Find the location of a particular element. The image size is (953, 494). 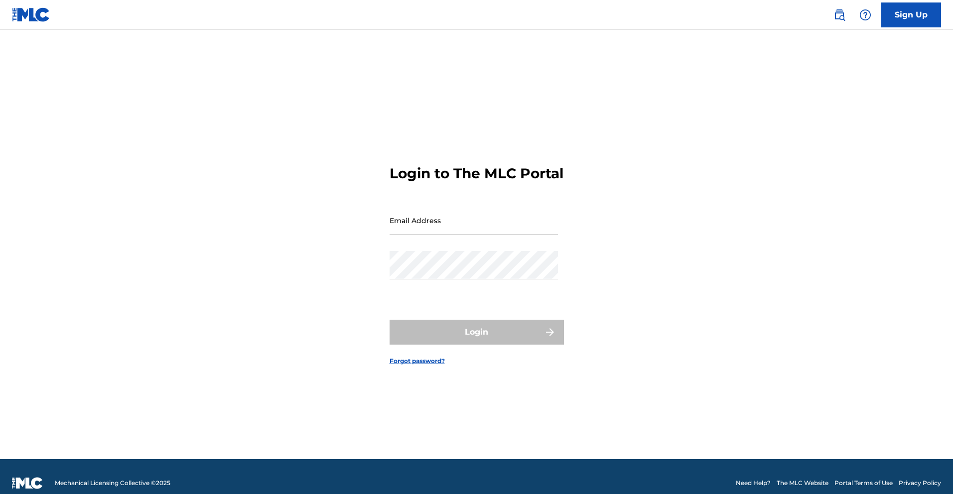

a: Forgot password? is located at coordinates (417, 361).